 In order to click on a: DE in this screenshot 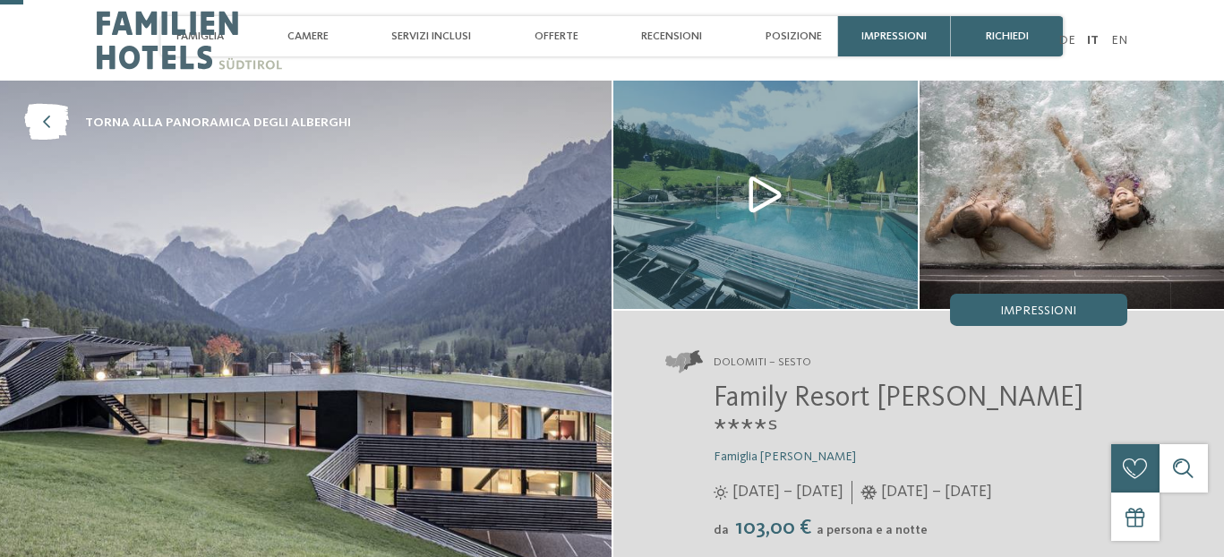, I will do `click(1066, 40)`.